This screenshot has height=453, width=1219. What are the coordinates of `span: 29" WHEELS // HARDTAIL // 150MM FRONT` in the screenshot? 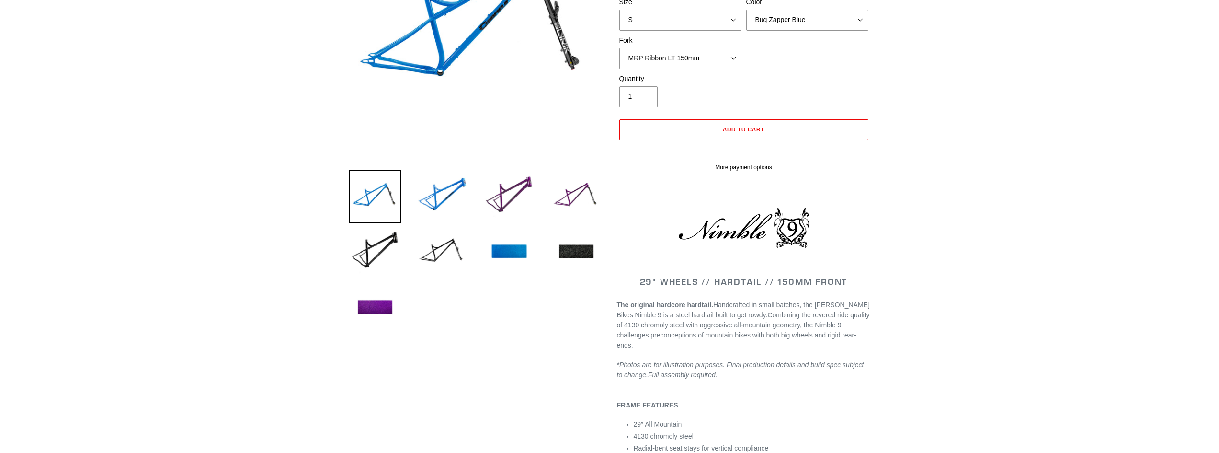 It's located at (744, 281).